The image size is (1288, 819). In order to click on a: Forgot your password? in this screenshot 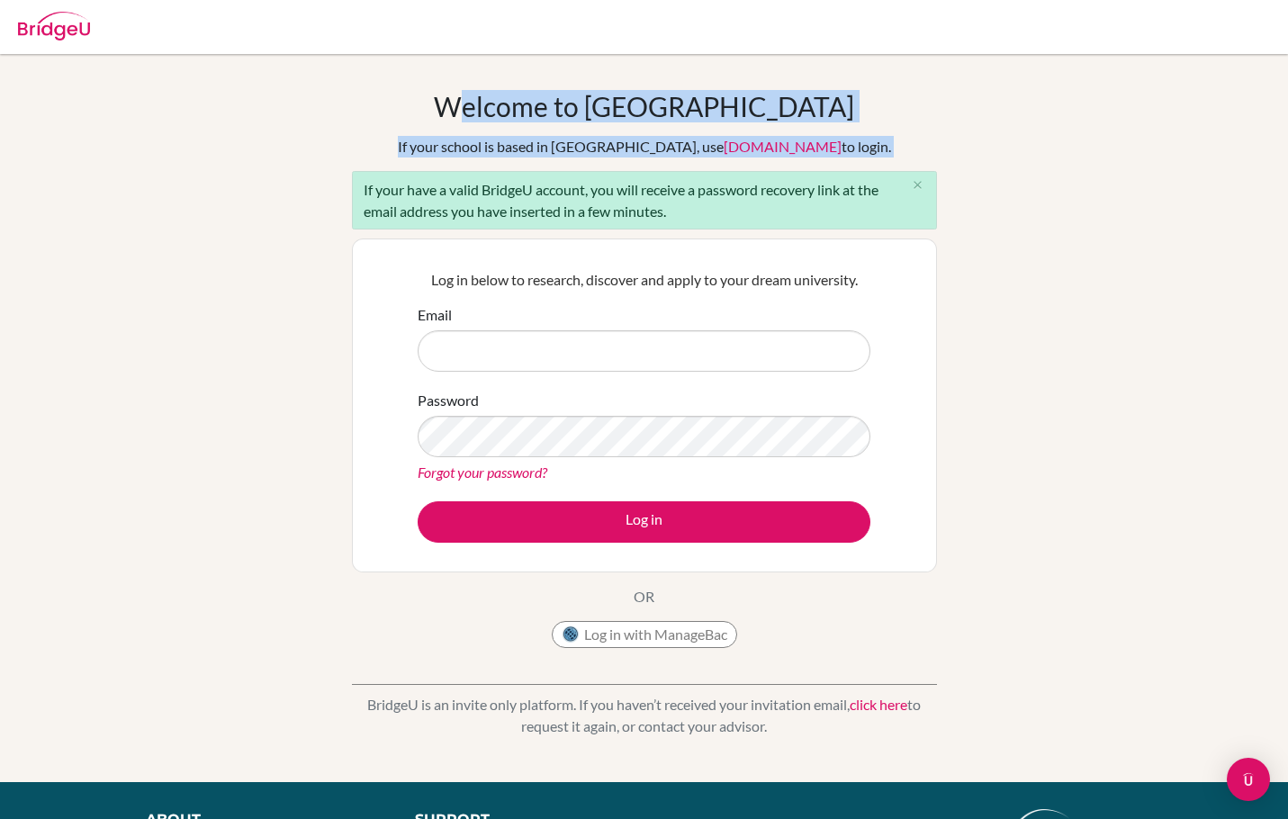, I will do `click(482, 472)`.